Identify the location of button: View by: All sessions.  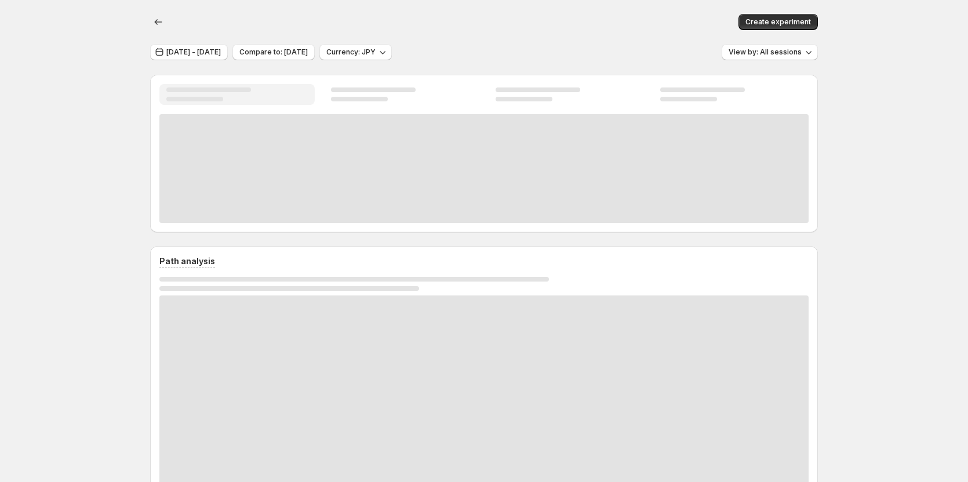
(770, 52).